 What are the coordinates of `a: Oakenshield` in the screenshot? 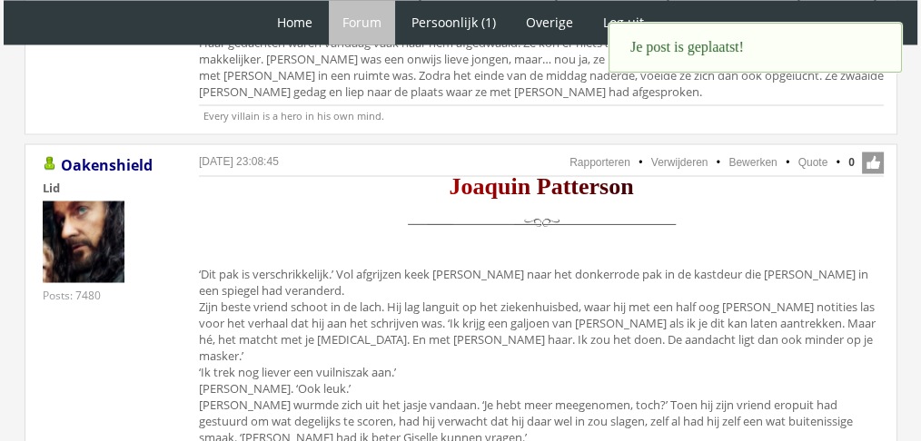 It's located at (106, 165).